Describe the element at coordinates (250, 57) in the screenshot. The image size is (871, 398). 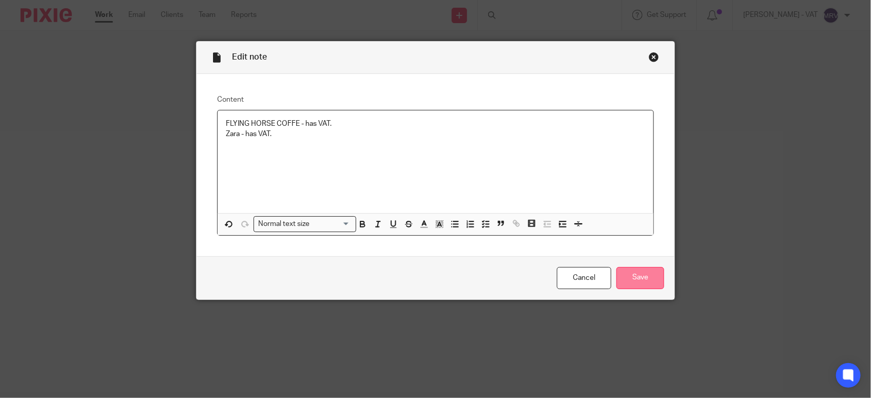
I see `span: Edit note` at that location.